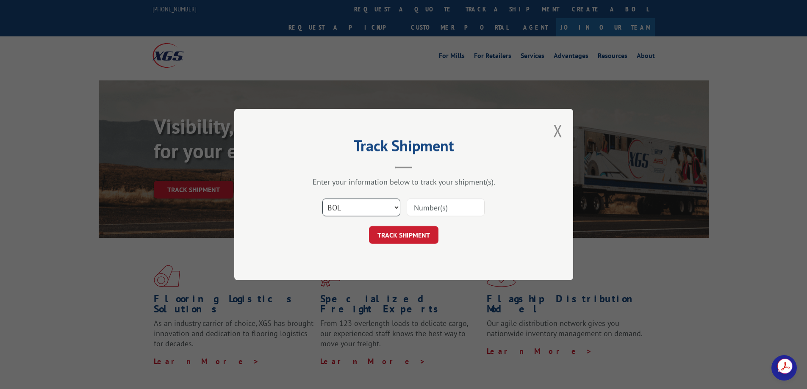  Describe the element at coordinates (404, 182) in the screenshot. I see `div: Enter your information below to track your shipment(s).` at that location.